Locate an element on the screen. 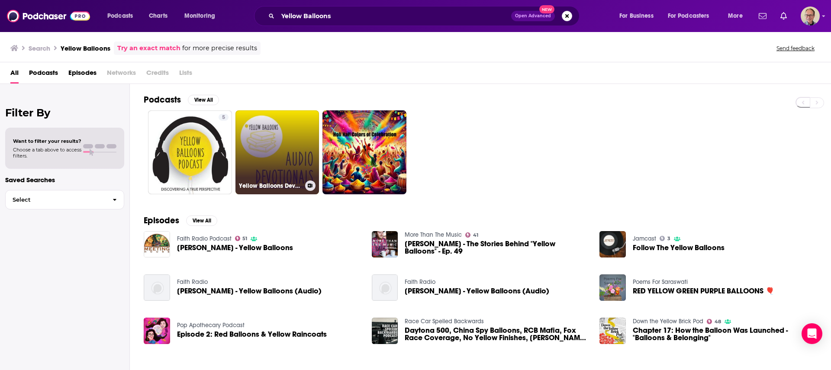  span: 5 is located at coordinates (223, 118).